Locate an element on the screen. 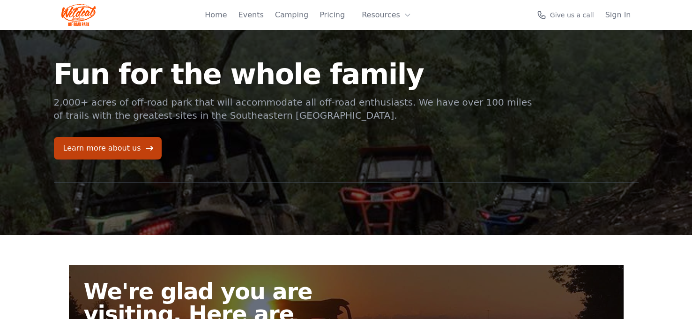 The width and height of the screenshot is (692, 319). a: Learn more about us is located at coordinates (108, 148).